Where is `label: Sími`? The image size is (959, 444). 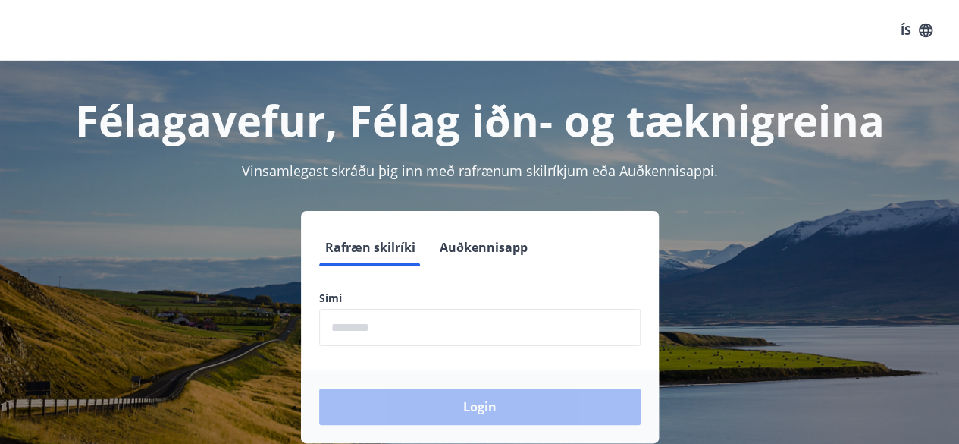
label: Sími is located at coordinates (480, 298).